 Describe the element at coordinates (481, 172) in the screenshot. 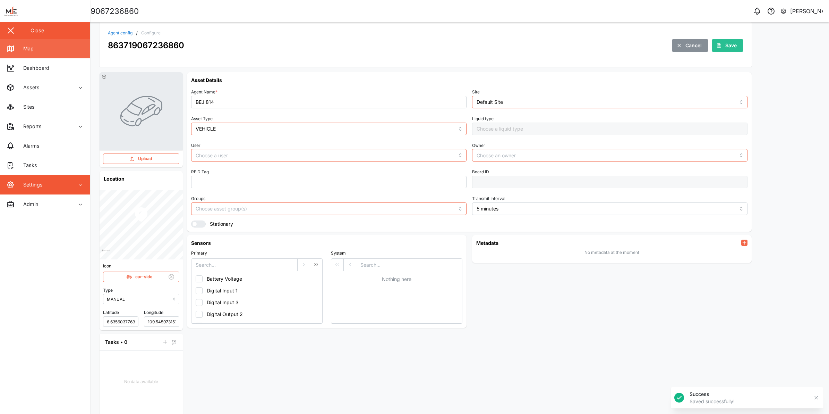

I see `label: Board ID` at that location.